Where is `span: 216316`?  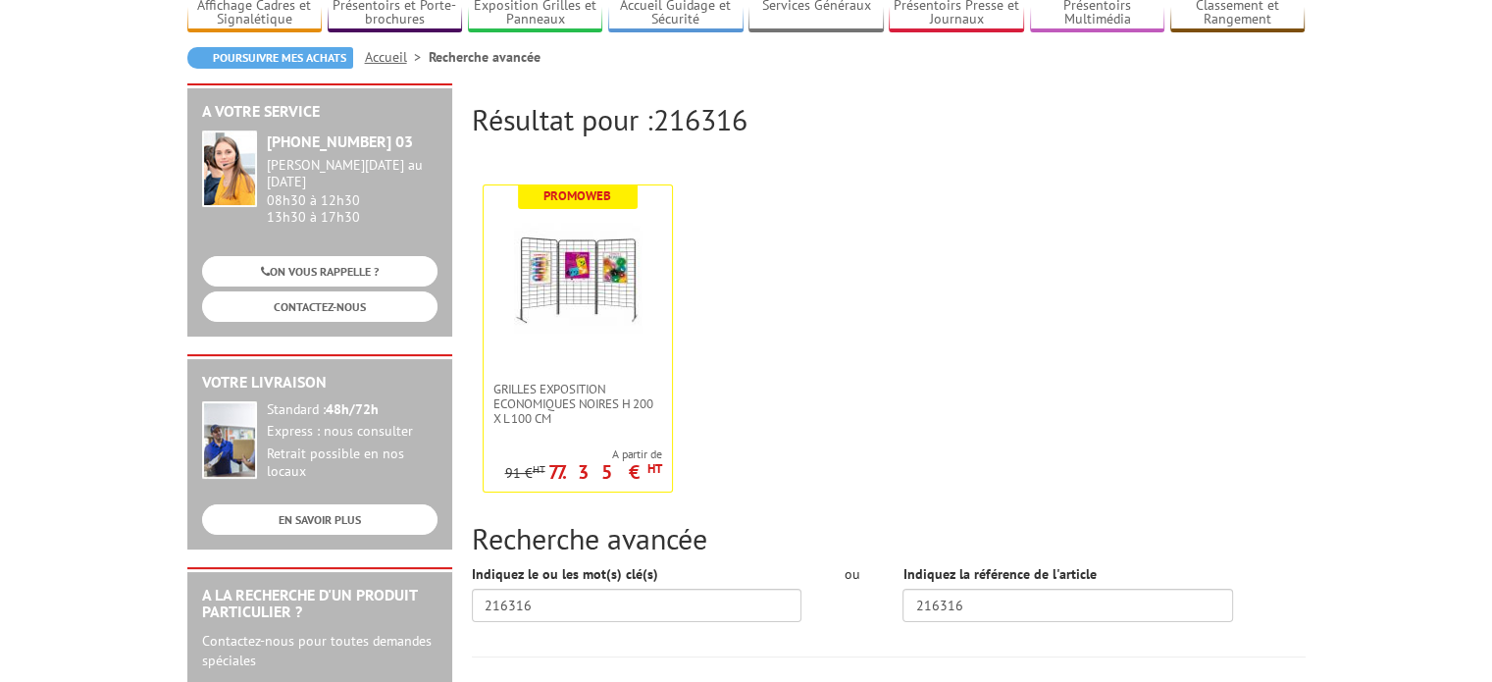 span: 216316 is located at coordinates (700, 119).